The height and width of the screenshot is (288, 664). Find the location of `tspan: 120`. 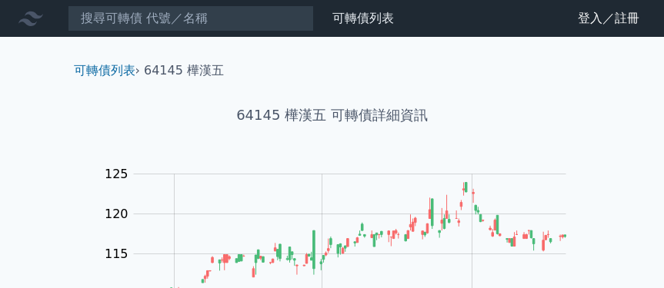

tspan: 120 is located at coordinates (116, 214).